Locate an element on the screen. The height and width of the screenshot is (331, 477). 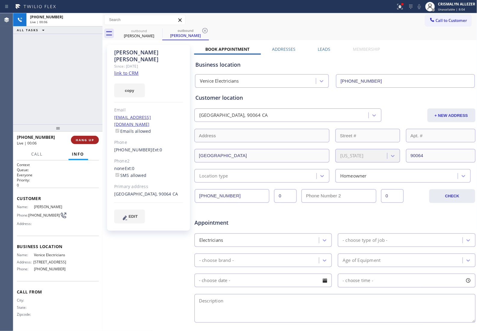
div: - choose type of job - is located at coordinates (365, 240).